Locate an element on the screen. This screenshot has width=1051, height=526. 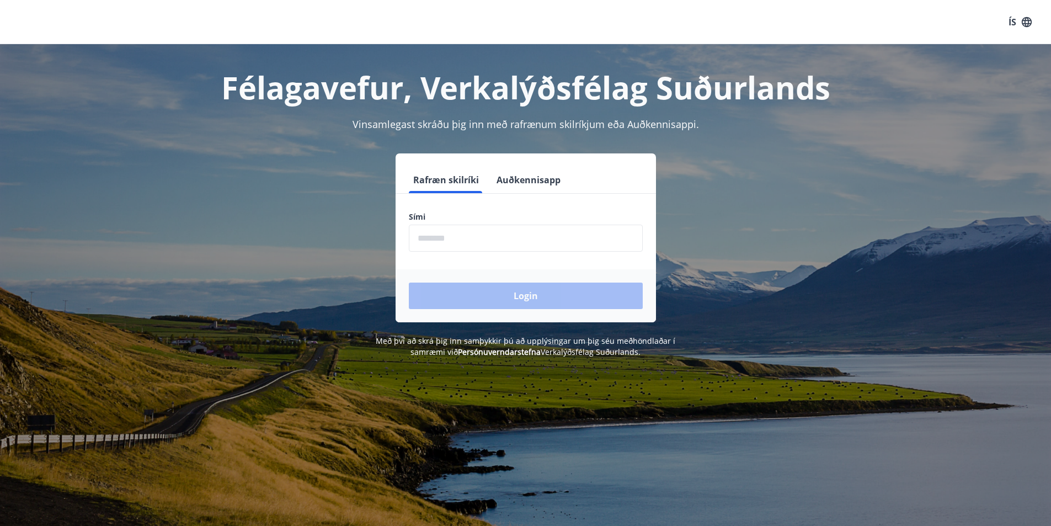
button: ÍS is located at coordinates (1020, 22).